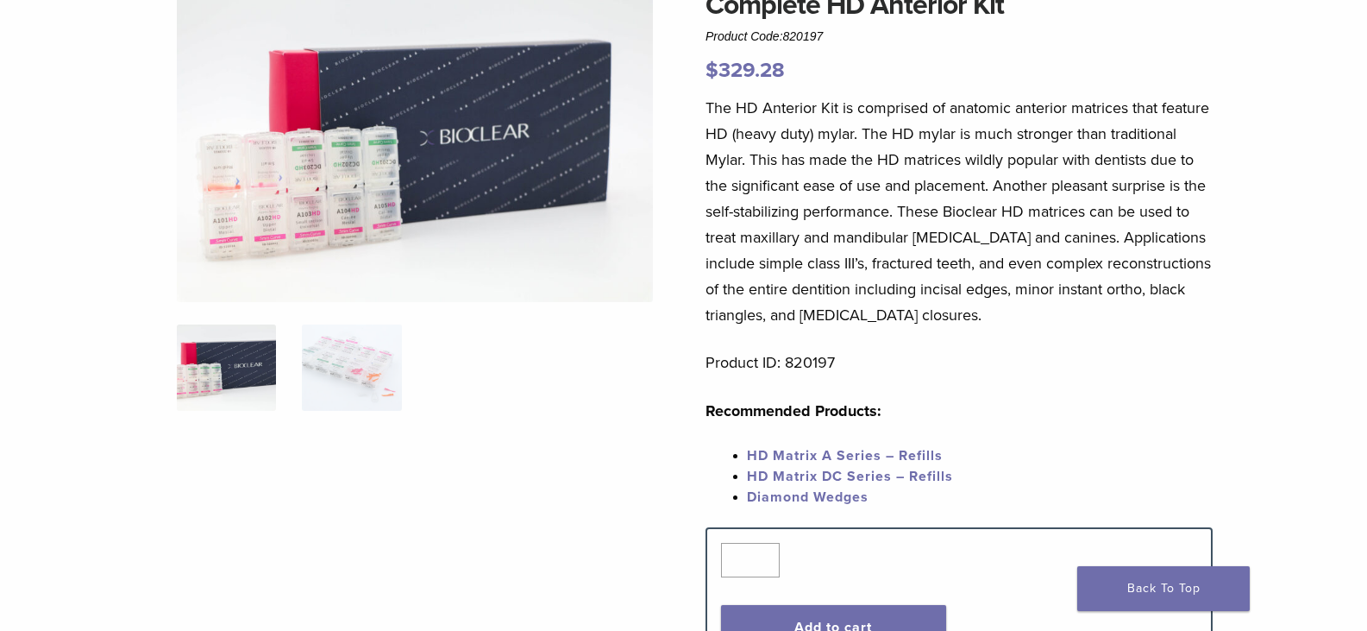 This screenshot has width=1367, height=631. Describe the element at coordinates (959, 211) in the screenshot. I see `p: The HD Anterior Kit is comprised of anatomic anterior matrices that feature HD (heavy duty) mylar...` at that location.